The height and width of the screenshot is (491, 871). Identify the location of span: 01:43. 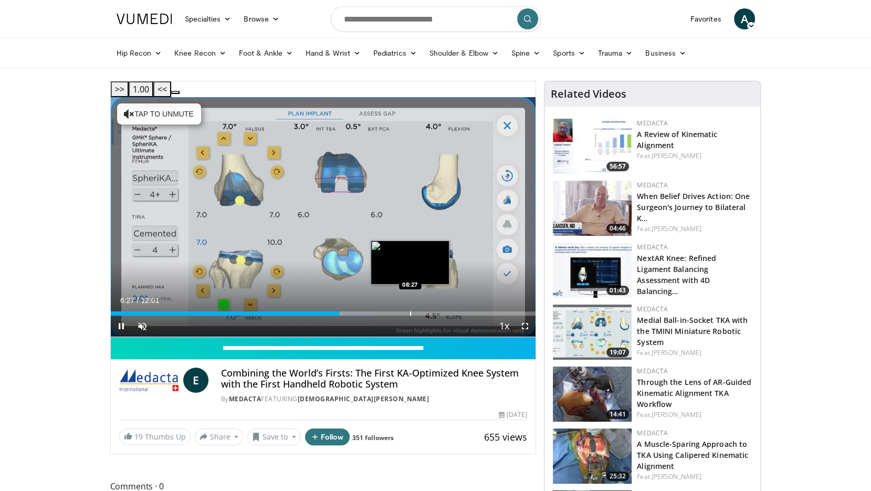
(617, 290).